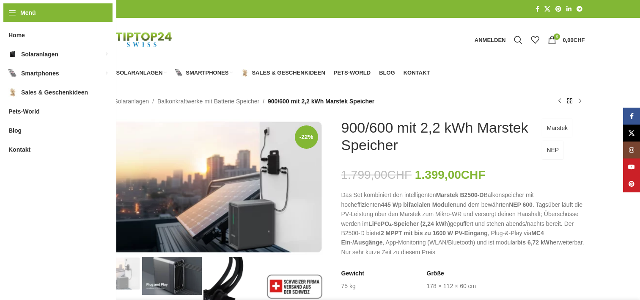 The height and width of the screenshot is (300, 640). I want to click on a: Logo der Website, so click(134, 39).